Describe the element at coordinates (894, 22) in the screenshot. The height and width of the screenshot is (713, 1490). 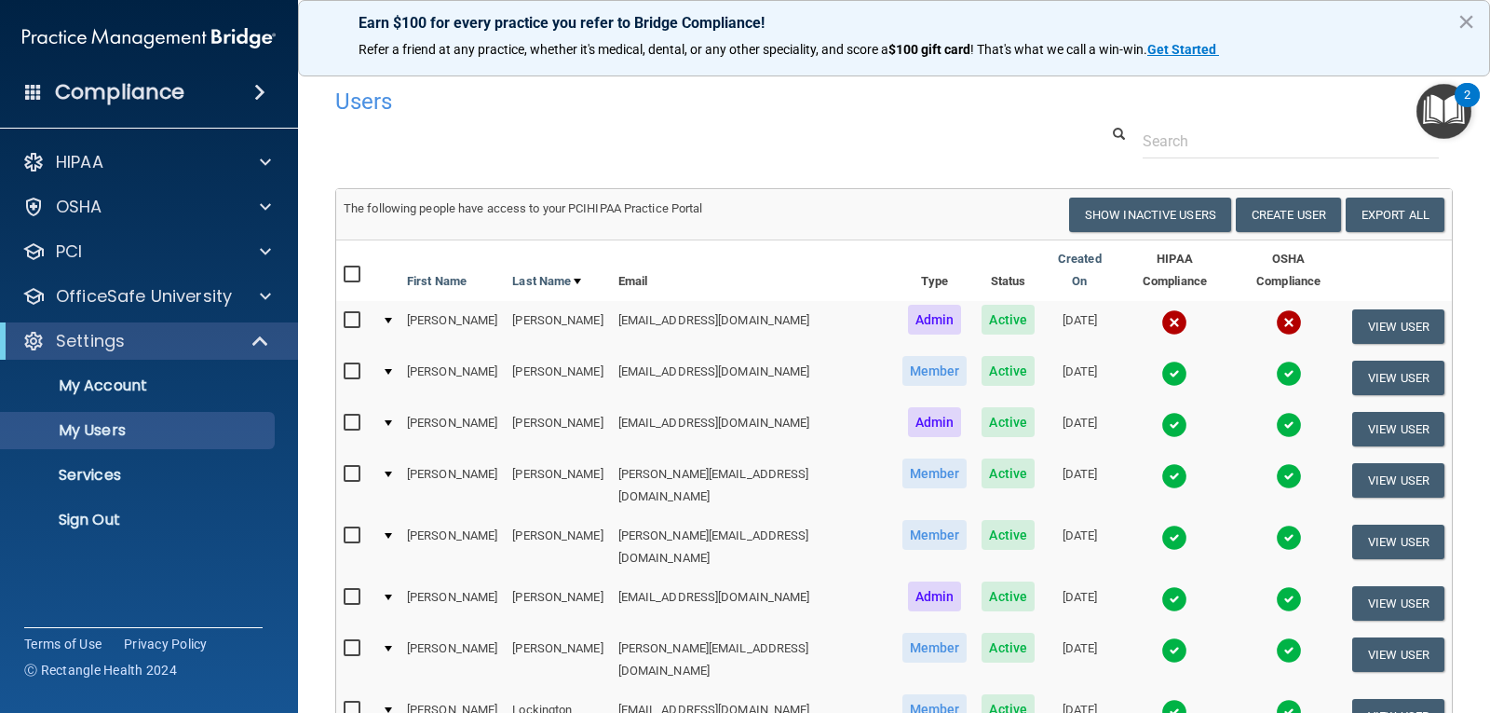
I see `p: Earn $100 for every practice you refer to Bridge Compliance!` at that location.